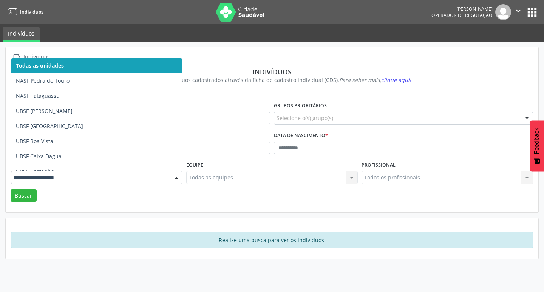 This screenshot has height=292, width=544. Describe the element at coordinates (301, 136) in the screenshot. I see `label: Data de nascimento` at that location.